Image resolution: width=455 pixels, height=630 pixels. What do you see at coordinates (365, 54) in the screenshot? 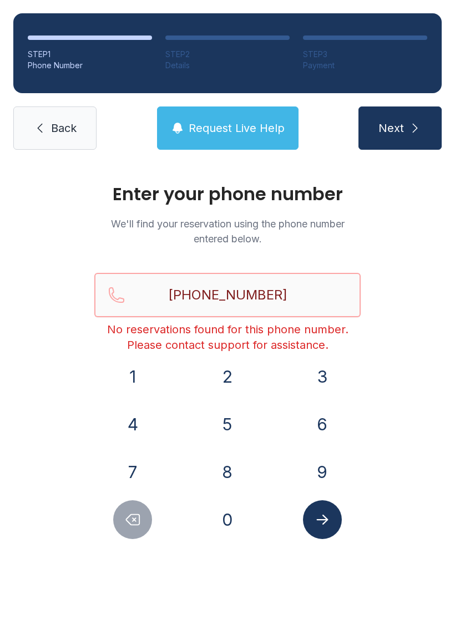
I see `div: STEP 3` at bounding box center [365, 54].